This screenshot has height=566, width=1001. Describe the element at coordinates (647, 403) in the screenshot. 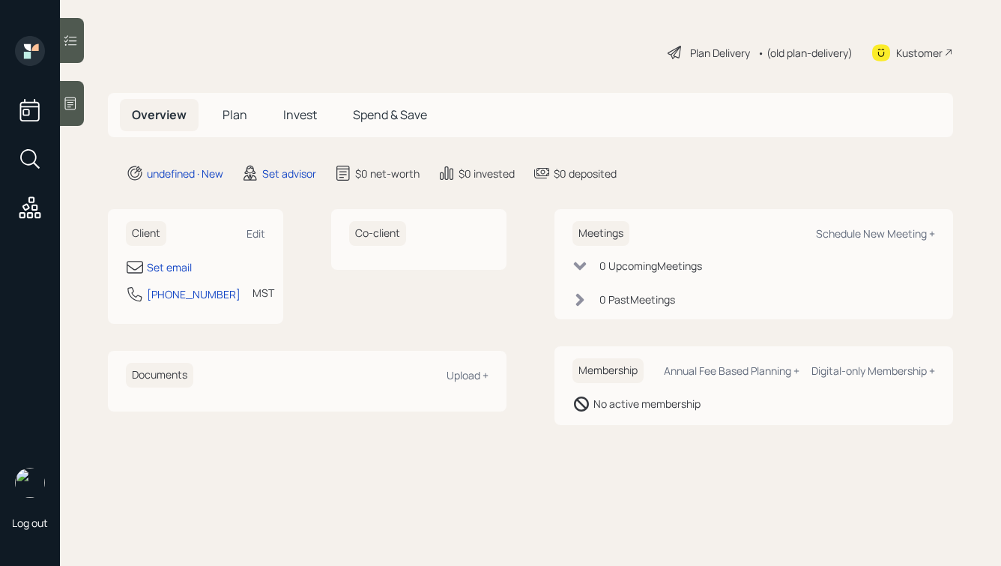

I see `div: No active membership` at that location.